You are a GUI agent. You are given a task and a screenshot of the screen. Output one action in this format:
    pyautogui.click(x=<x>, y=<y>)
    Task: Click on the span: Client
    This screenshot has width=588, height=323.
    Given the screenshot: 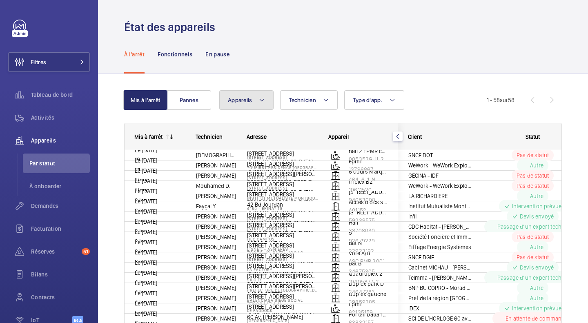 What is the action you would take?
    pyautogui.click(x=415, y=137)
    